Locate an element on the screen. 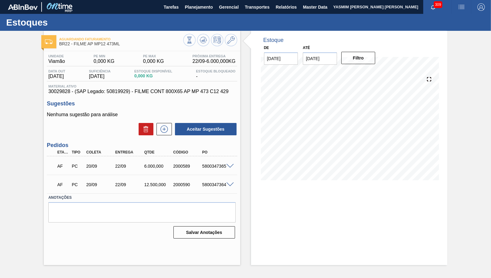  div: Tipo is located at coordinates (77, 152).